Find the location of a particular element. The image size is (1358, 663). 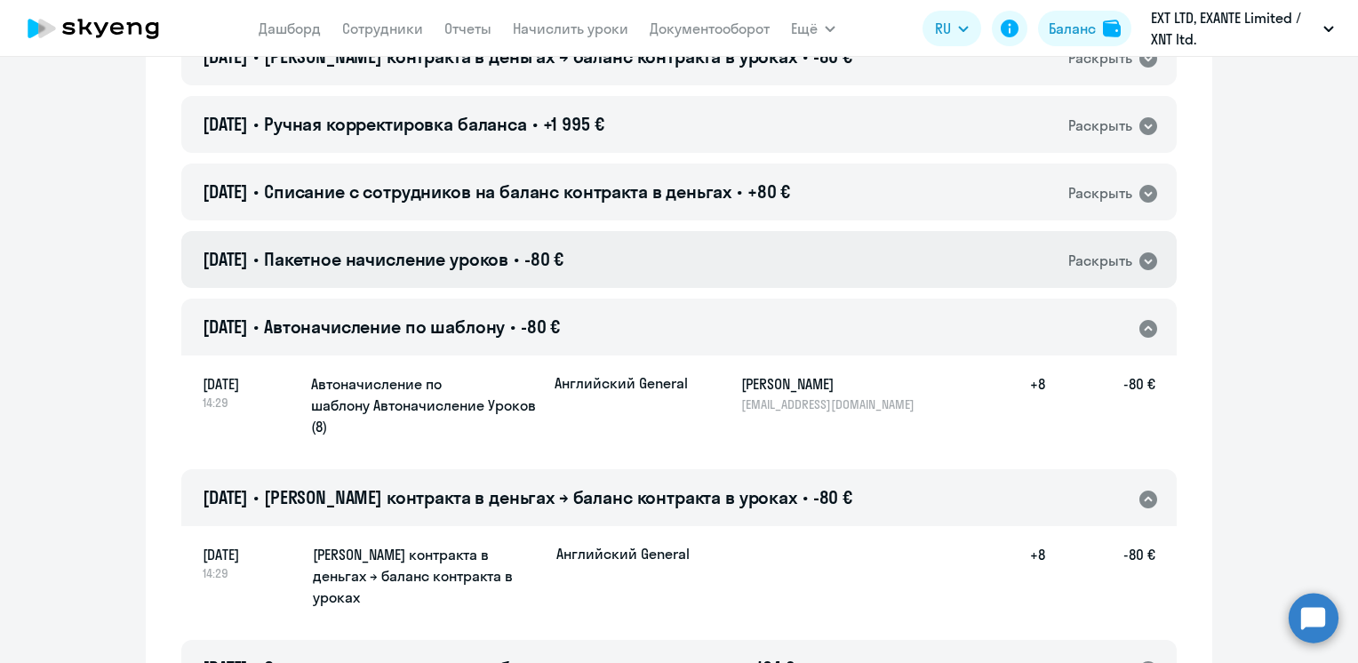

span: Автоначисление по шаблону is located at coordinates (384, 326).